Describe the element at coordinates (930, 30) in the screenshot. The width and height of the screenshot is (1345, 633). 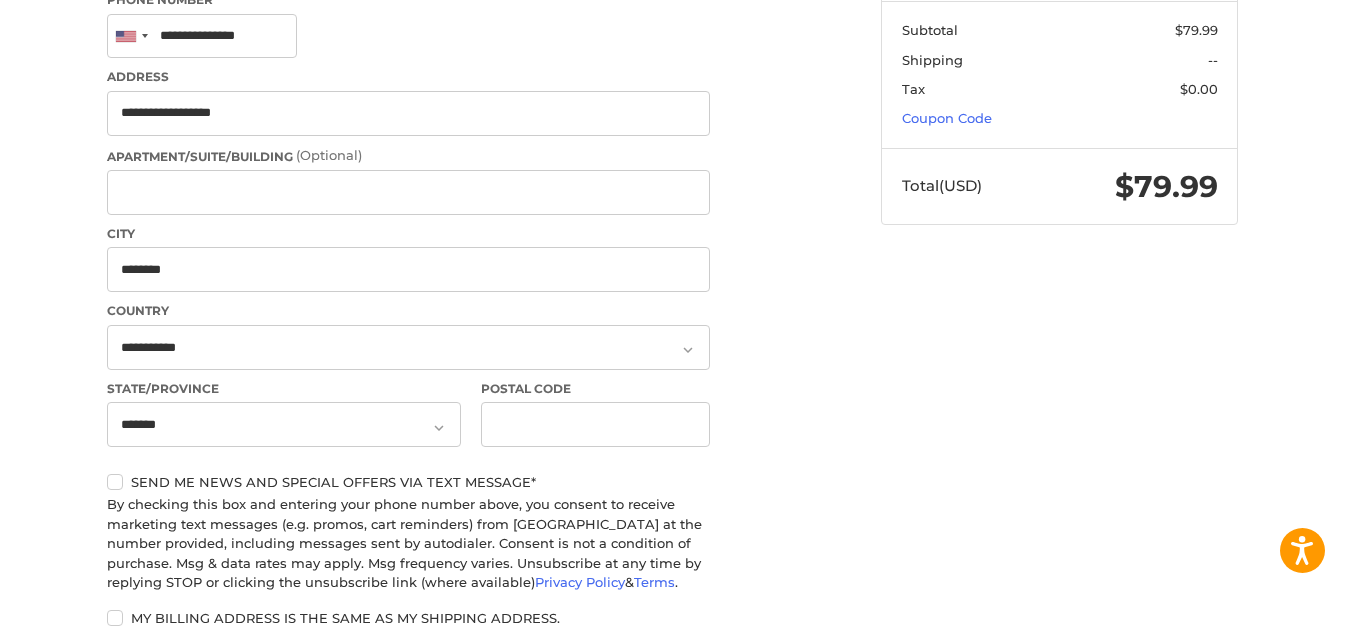
I see `span: Subtotal` at that location.